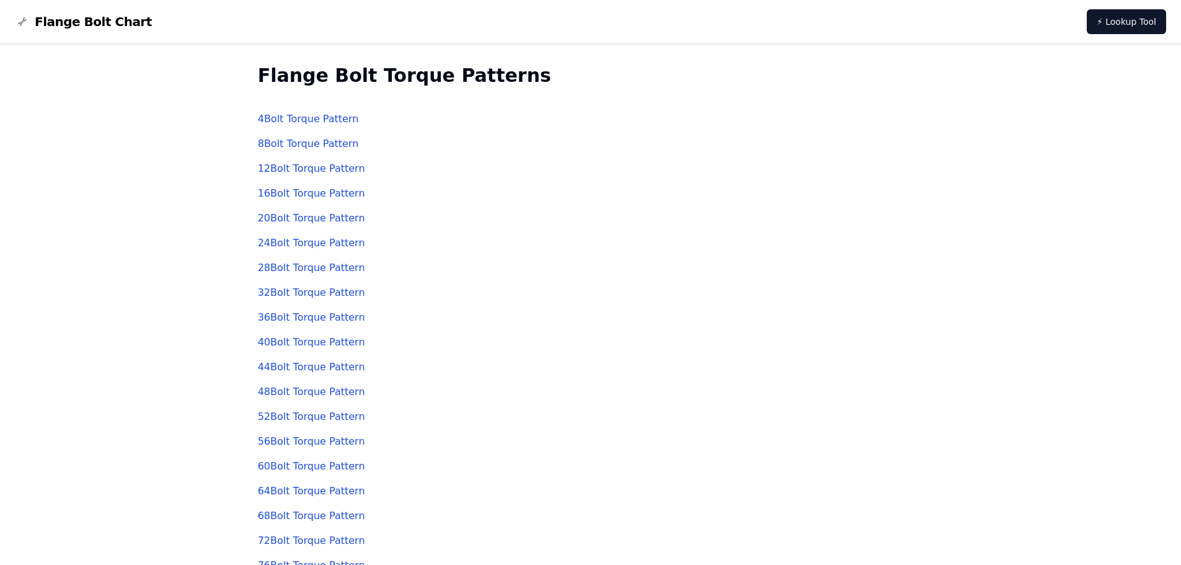  I want to click on span: Flange Bolt Chart, so click(93, 22).